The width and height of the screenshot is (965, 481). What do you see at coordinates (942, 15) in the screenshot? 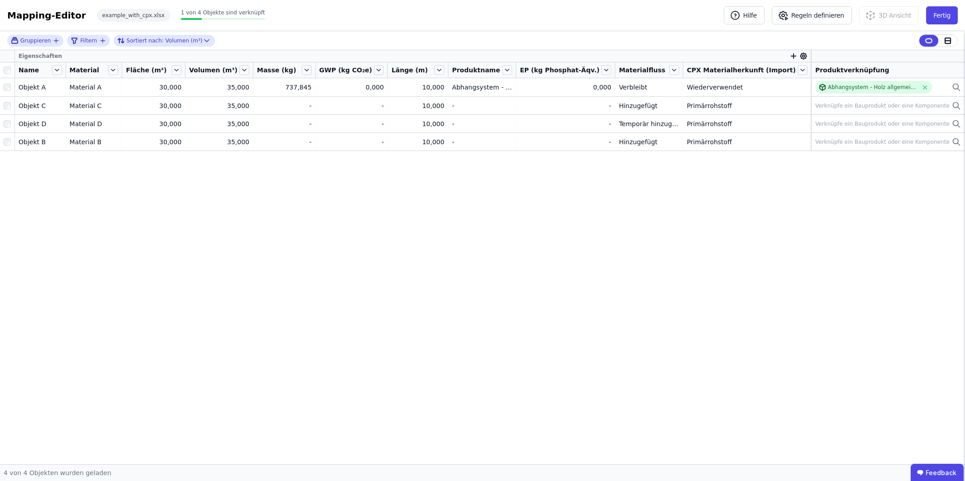
I see `button: Fertig` at bounding box center [942, 15].